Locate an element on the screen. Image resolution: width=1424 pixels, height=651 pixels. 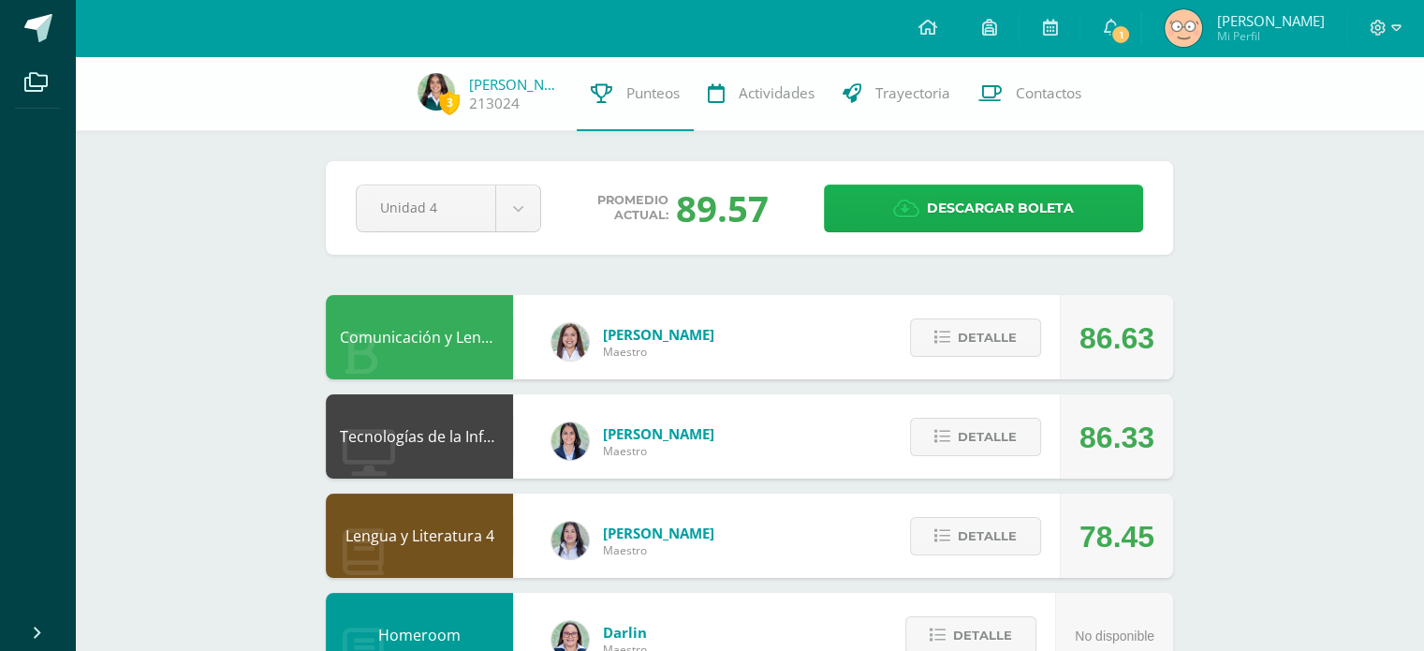
span: Contactos is located at coordinates (1049, 93).